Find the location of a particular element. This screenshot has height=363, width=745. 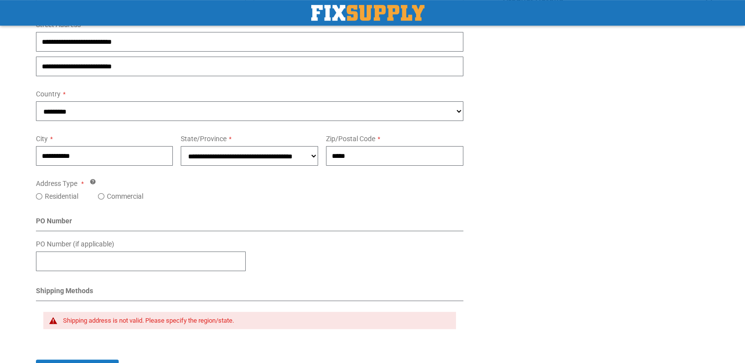

span: PO Number (if applicable) is located at coordinates (75, 244).